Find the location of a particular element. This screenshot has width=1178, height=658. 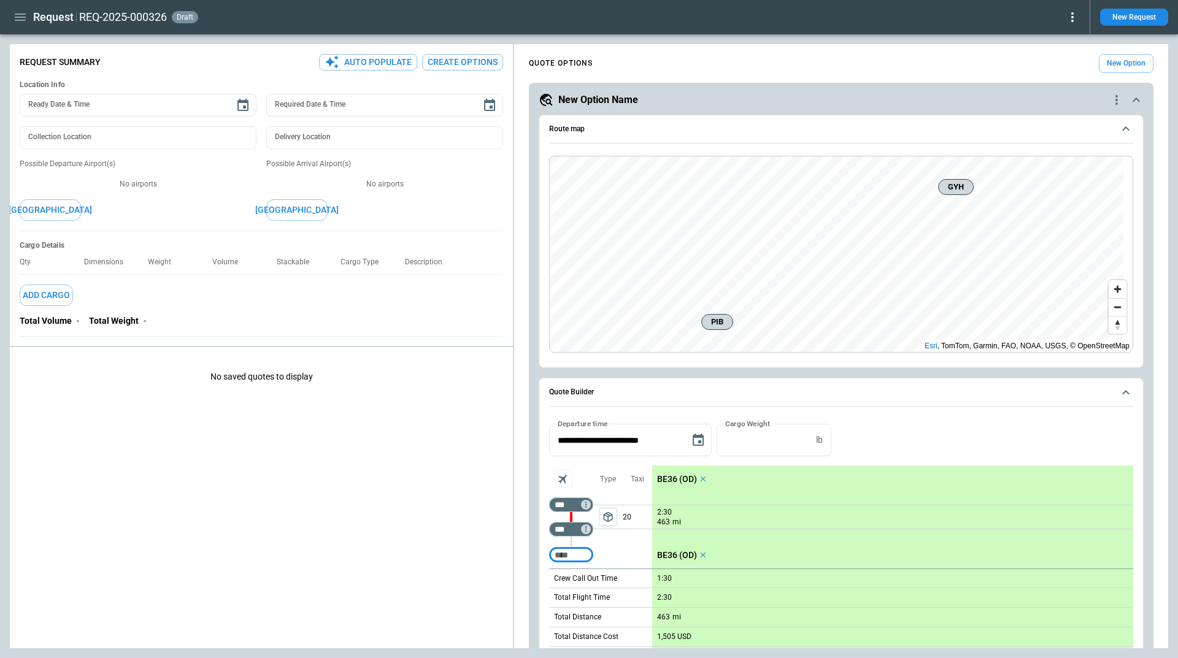

div: quote-option-actions is located at coordinates (1117, 100).